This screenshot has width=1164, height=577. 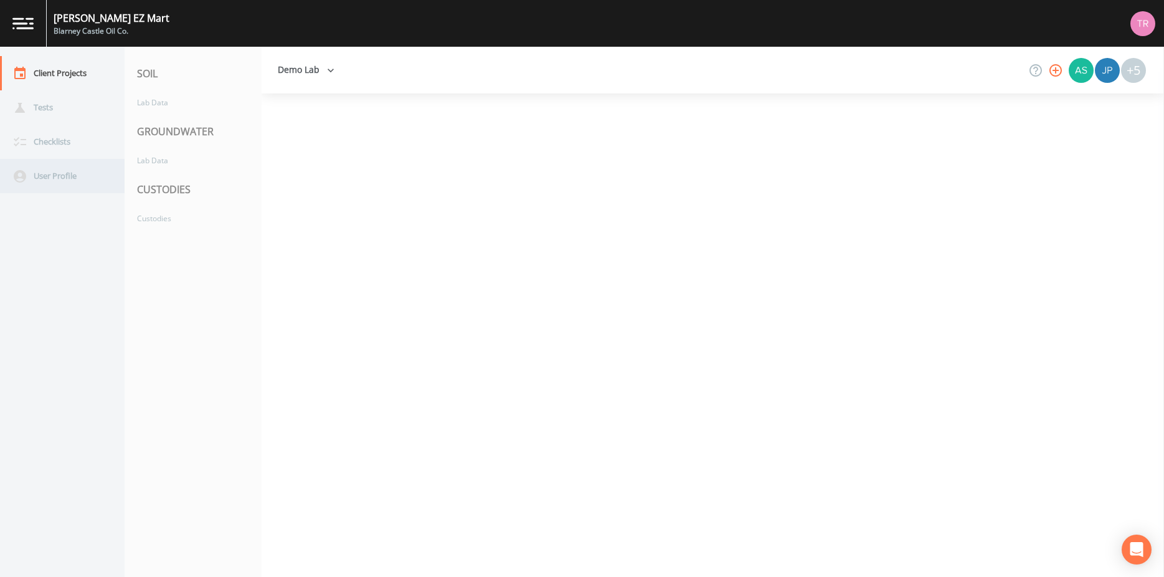 What do you see at coordinates (1107, 70) in the screenshot?
I see `div: Joshua gere Paul` at bounding box center [1107, 70].